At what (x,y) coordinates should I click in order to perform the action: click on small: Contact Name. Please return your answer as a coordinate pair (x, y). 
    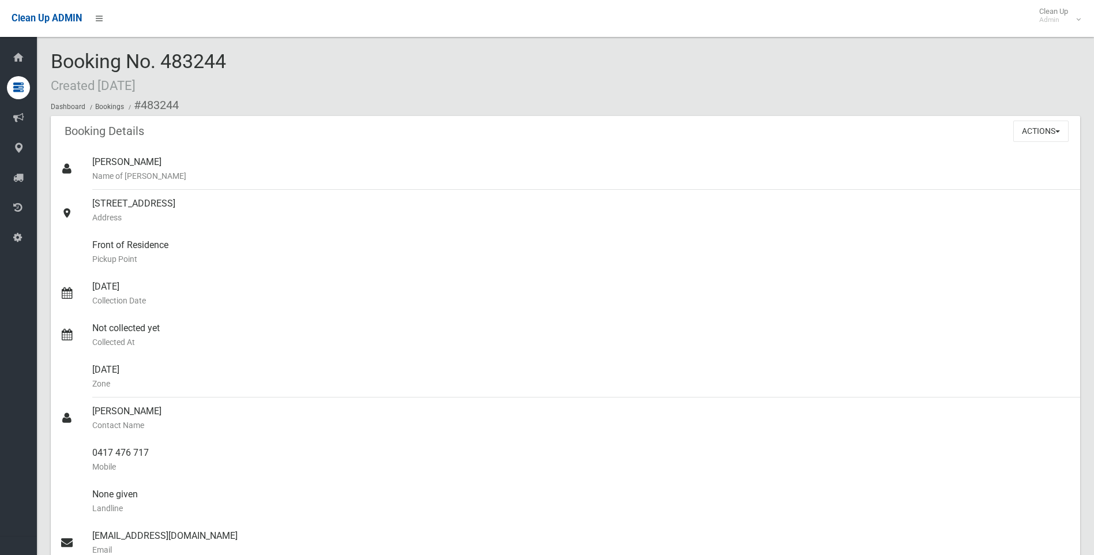
    Looking at the image, I should click on (581, 425).